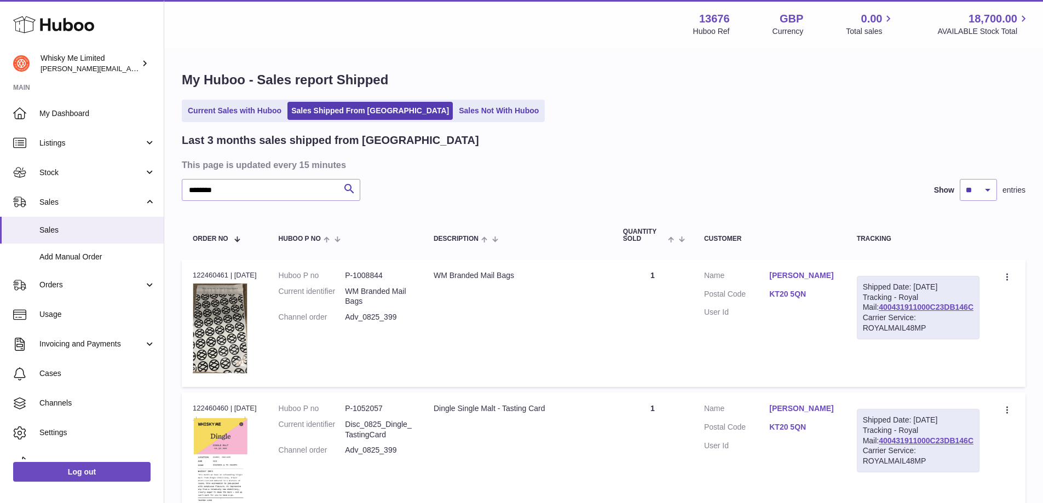 This screenshot has width=1043, height=503. Describe the element at coordinates (378, 408) in the screenshot. I see `dd: P-1052057` at that location.